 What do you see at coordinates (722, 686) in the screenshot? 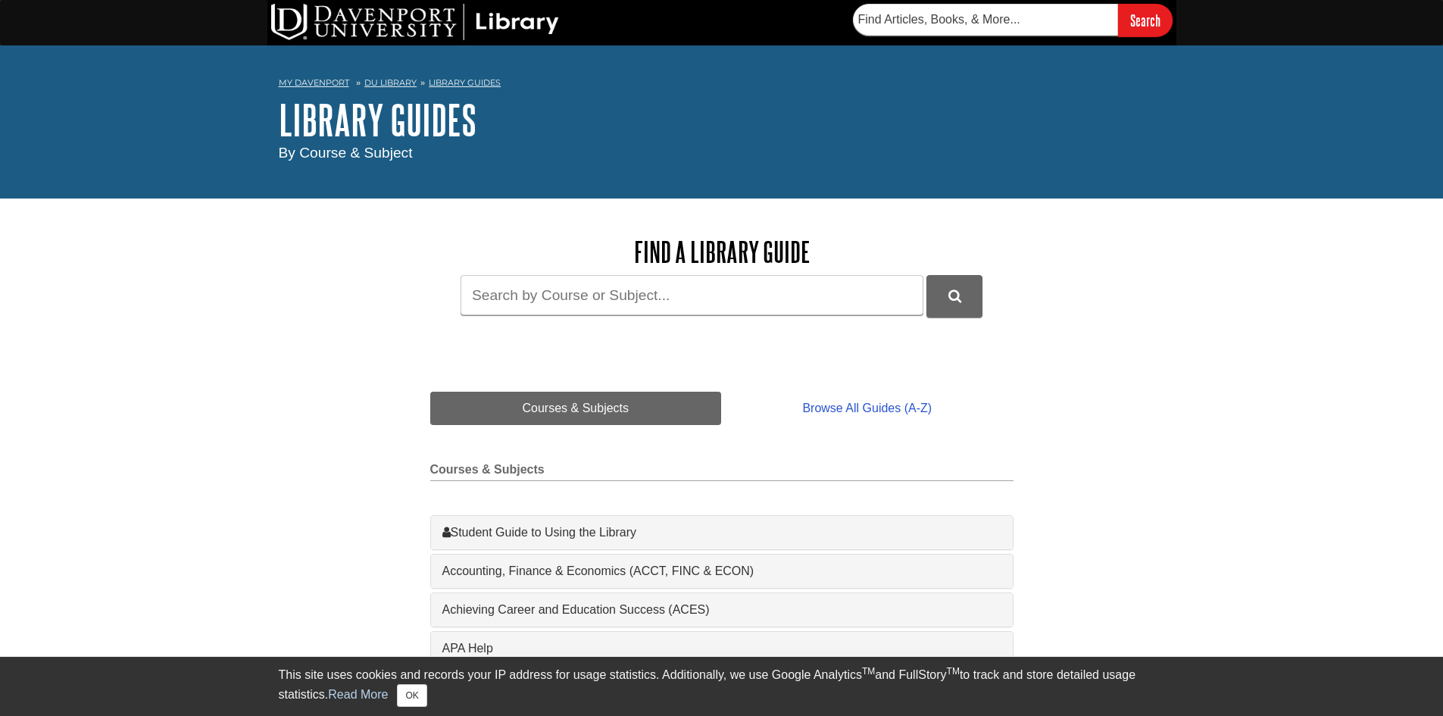
I see `div: This site uses cookies and records your IP address for usage statistics. Additionally, we use Goo...` at bounding box center [722, 686].